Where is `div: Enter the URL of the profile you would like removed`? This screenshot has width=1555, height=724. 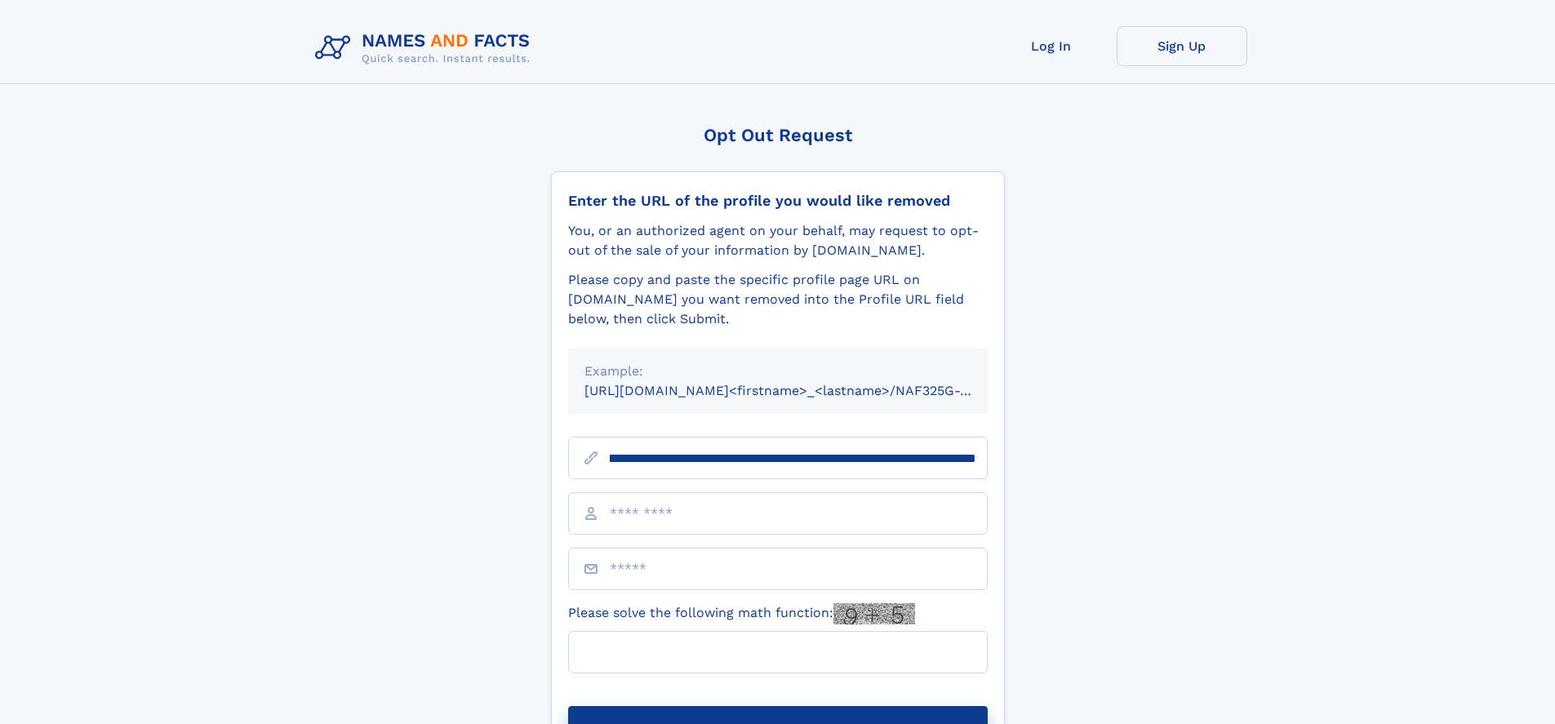
div: Enter the URL of the profile you would like removed is located at coordinates (778, 201).